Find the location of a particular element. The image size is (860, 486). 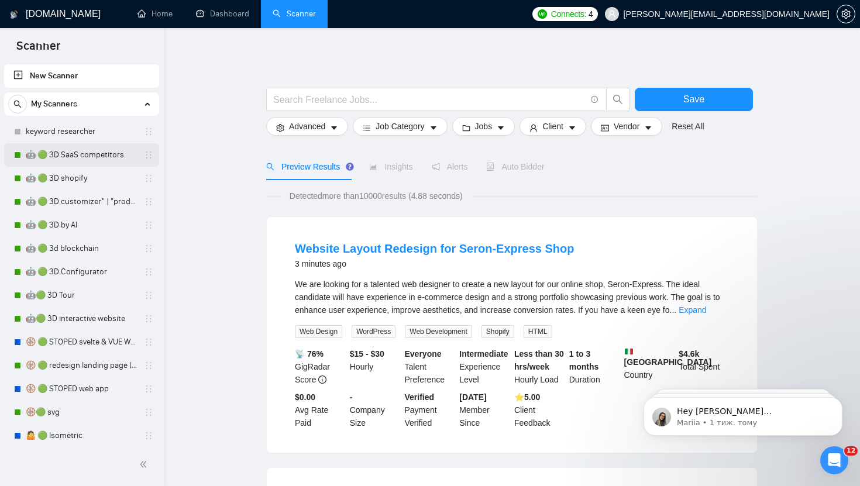

span: Connects: is located at coordinates (569, 14).